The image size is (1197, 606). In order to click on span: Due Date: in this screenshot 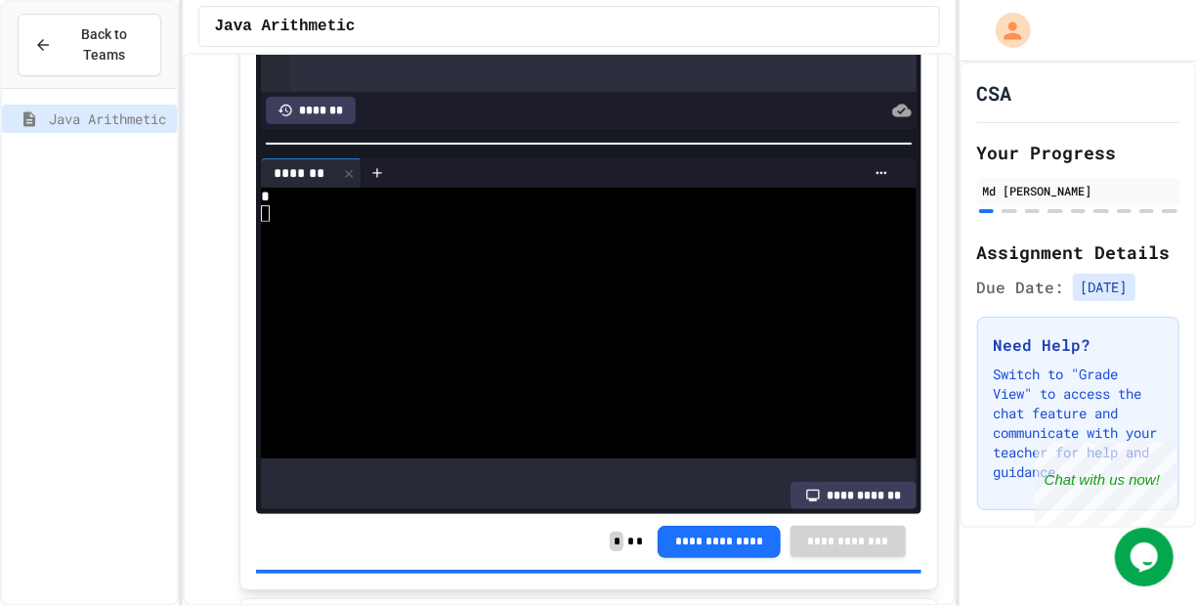, I will do `click(1021, 287)`.